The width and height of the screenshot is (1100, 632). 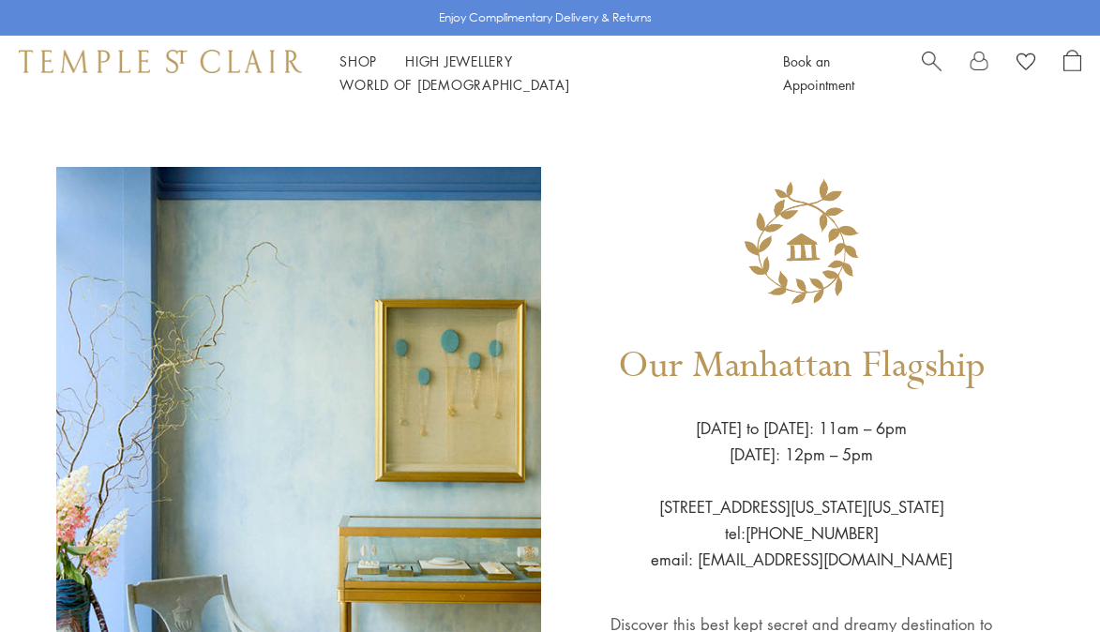 I want to click on a: Book an Appointment, so click(x=819, y=72).